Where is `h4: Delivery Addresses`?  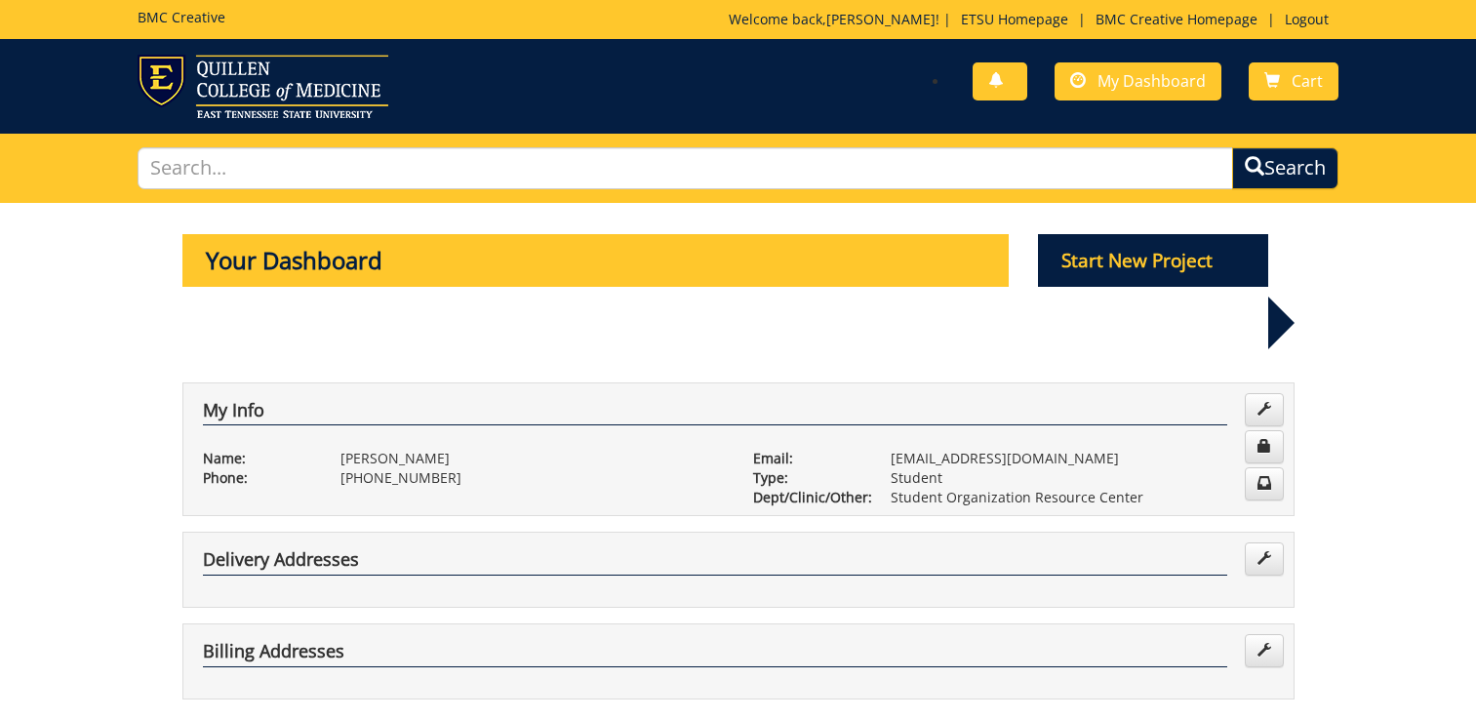 h4: Delivery Addresses is located at coordinates (715, 563).